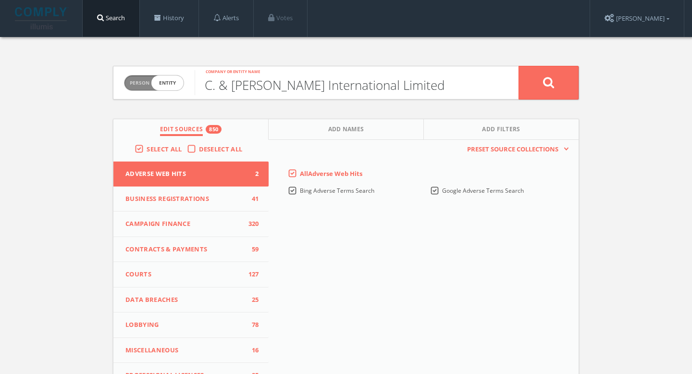 The height and width of the screenshot is (374, 692). Describe the element at coordinates (185, 199) in the screenshot. I see `span: Business Registrations` at that location.